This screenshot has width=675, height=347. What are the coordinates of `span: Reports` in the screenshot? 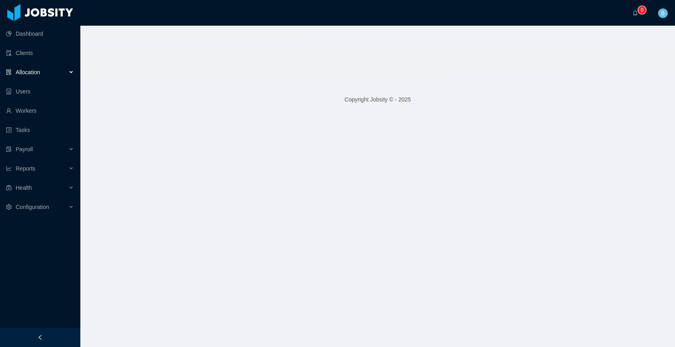 It's located at (25, 169).